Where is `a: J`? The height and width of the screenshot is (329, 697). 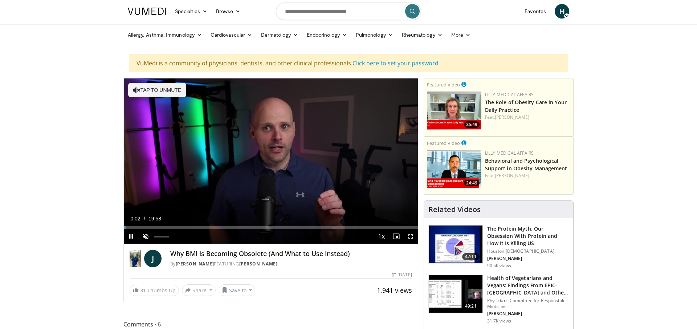
a: J is located at coordinates (153, 258).